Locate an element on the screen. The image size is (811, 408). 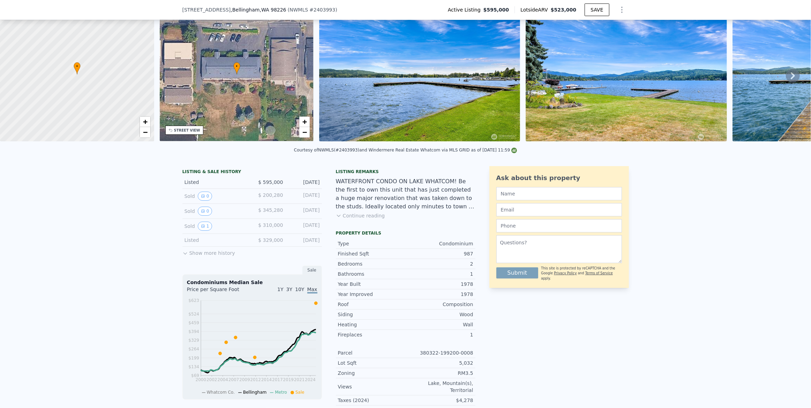
div: Wall is located at coordinates (439, 324).